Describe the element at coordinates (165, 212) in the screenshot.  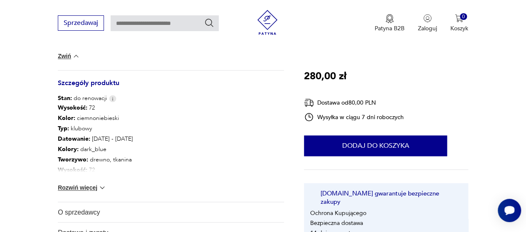
I see `span: O sprzedawcy` at that location.